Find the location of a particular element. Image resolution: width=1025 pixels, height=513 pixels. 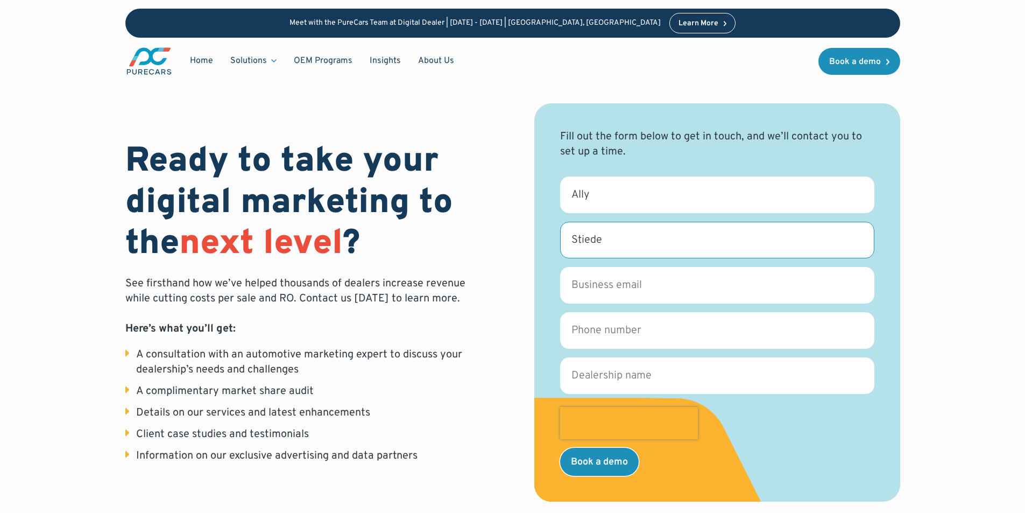

div: Information on our exclusive advertising and data partners is located at coordinates (277, 456).